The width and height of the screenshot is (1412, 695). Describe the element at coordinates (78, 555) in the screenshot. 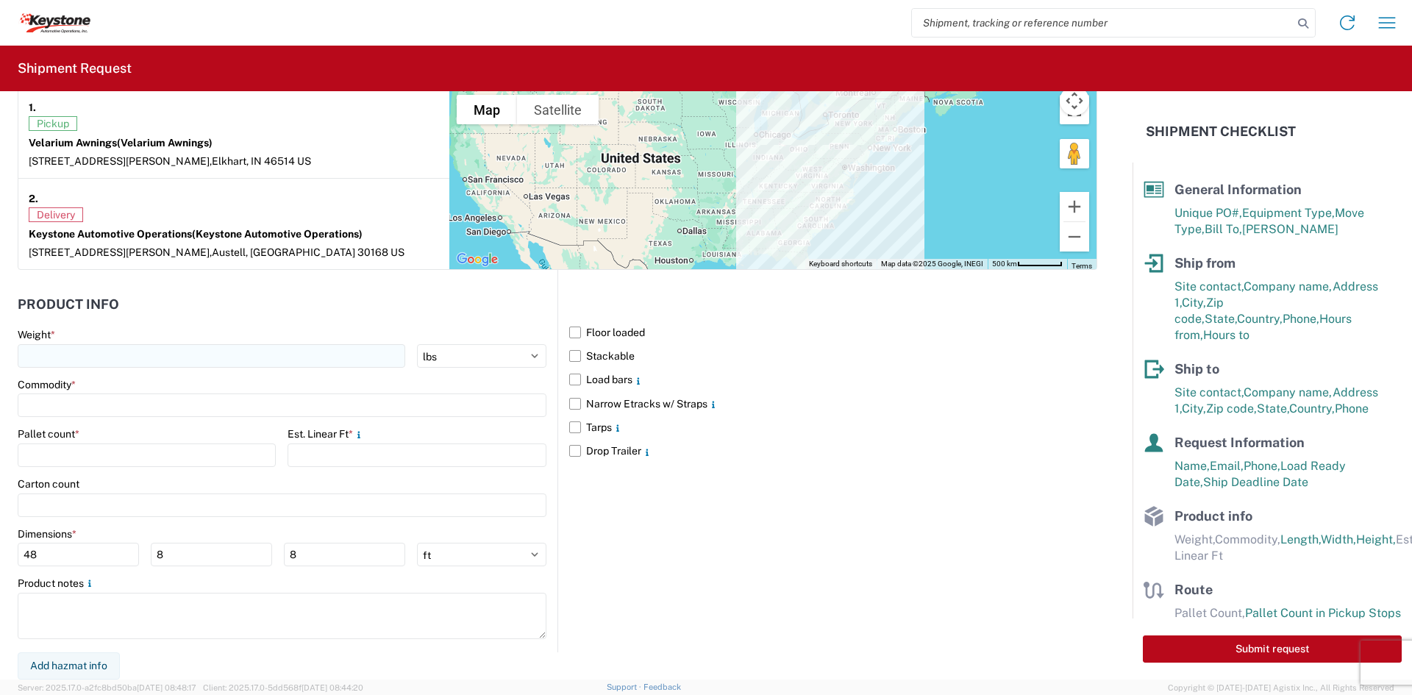

I see `input: L` at that location.